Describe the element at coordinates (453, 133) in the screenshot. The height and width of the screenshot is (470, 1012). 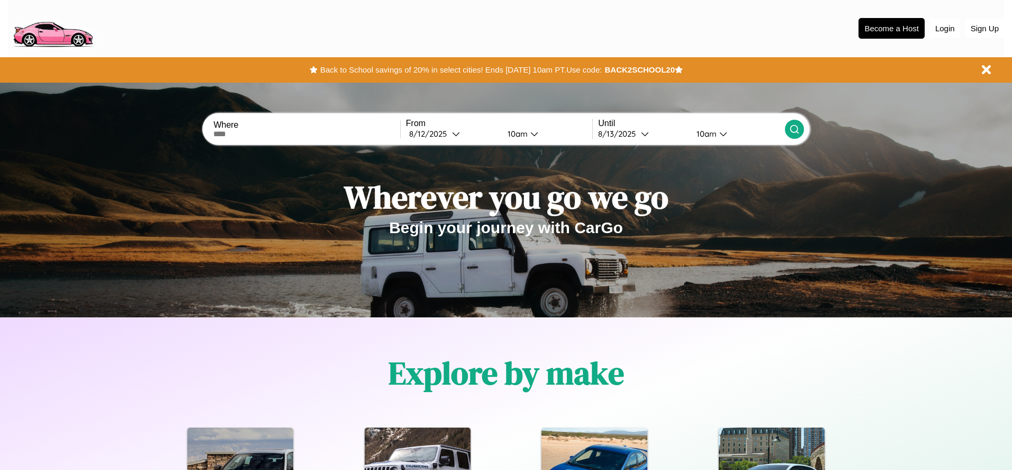
I see `button: 8/12/2025` at that location.